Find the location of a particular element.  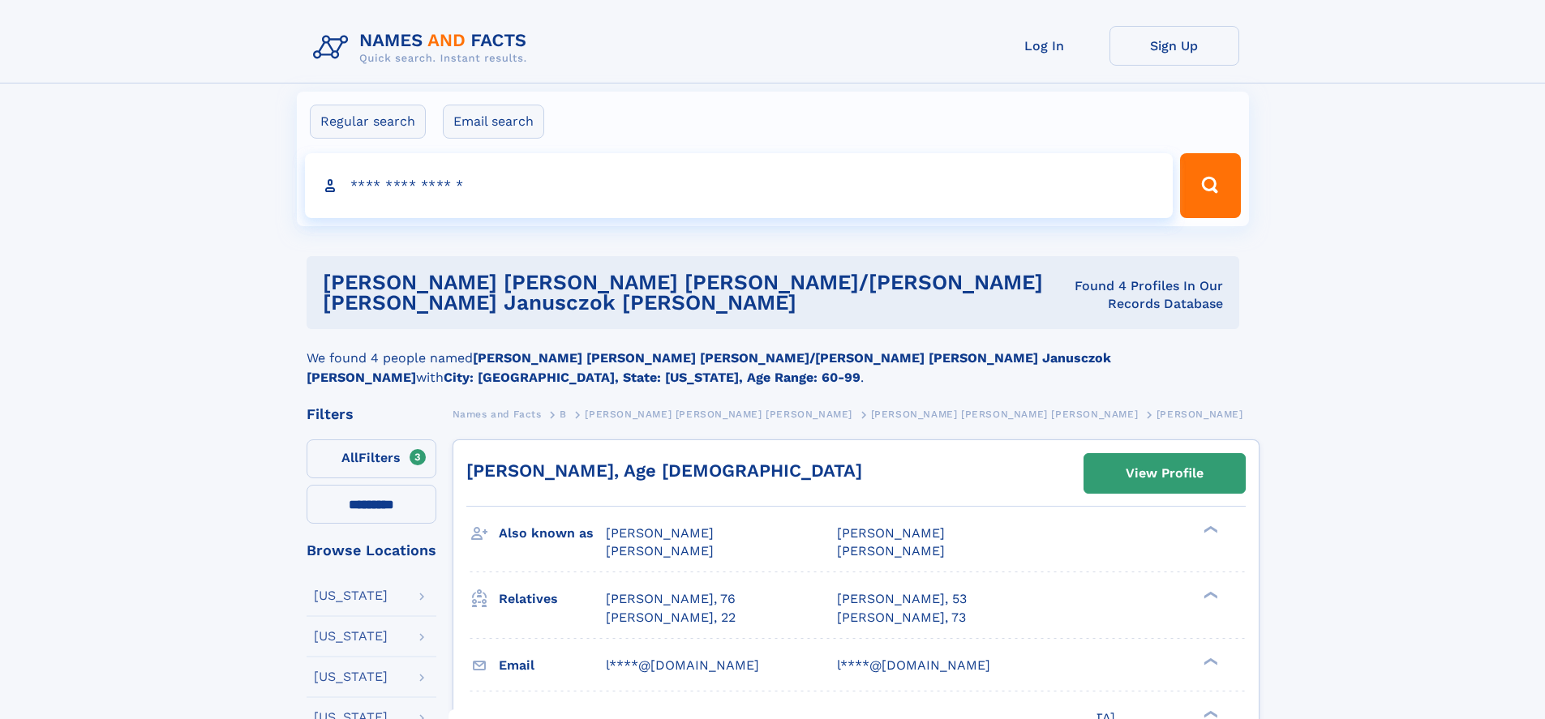

label: Email search is located at coordinates (493, 122).